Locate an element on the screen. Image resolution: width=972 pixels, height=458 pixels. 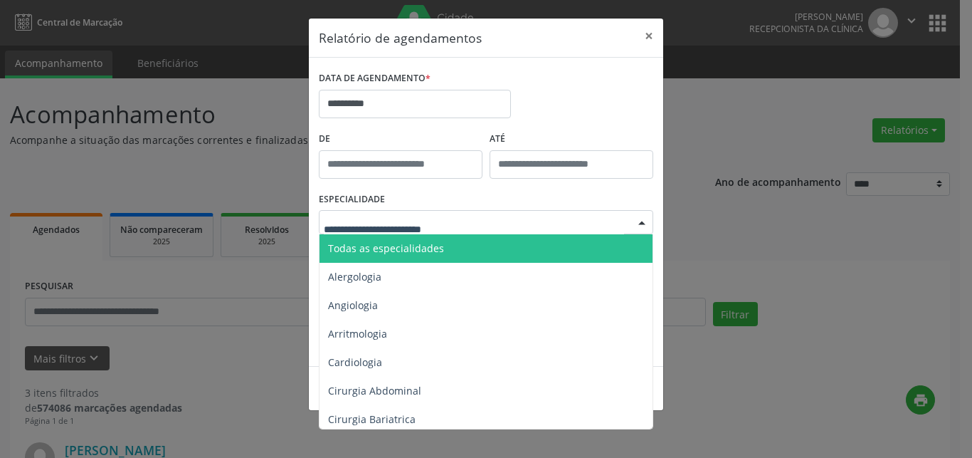
label: ATÉ is located at coordinates (571, 139).